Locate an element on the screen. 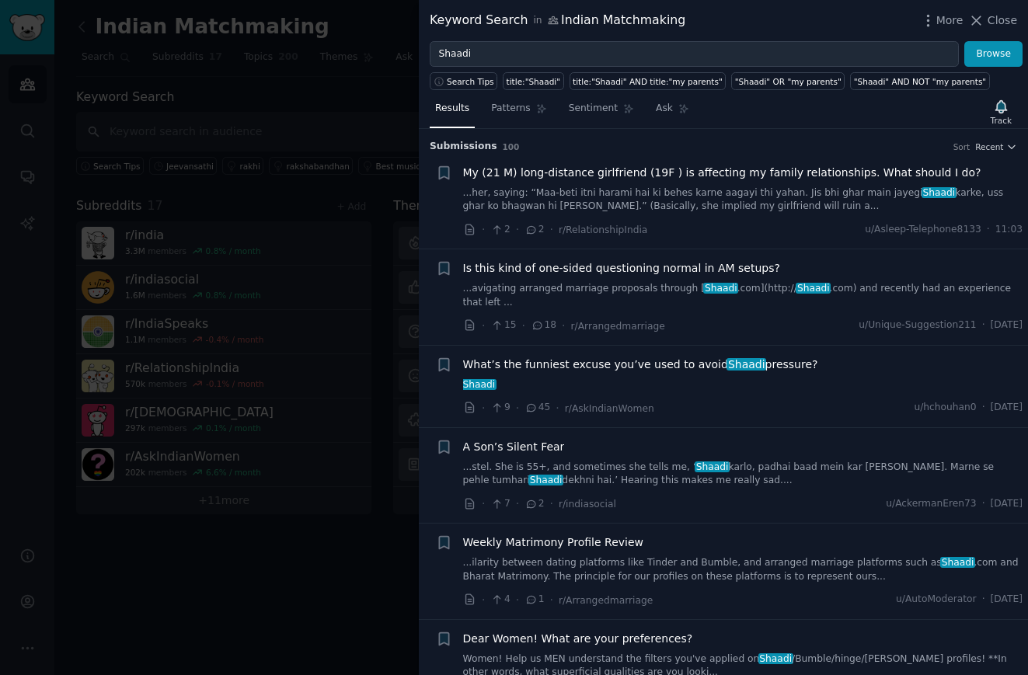 The image size is (1028, 675). span: u/AutoModerator is located at coordinates (937, 600).